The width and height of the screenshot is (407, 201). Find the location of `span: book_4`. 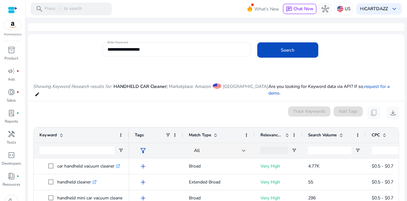

span: book_4 is located at coordinates (11, 176).